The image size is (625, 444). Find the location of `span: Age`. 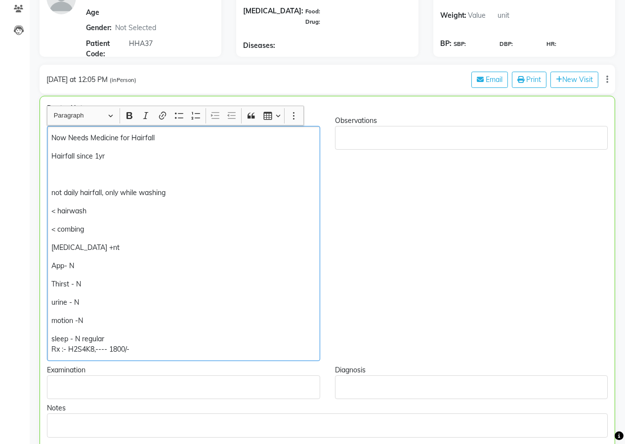

span: Age is located at coordinates (92, 12).